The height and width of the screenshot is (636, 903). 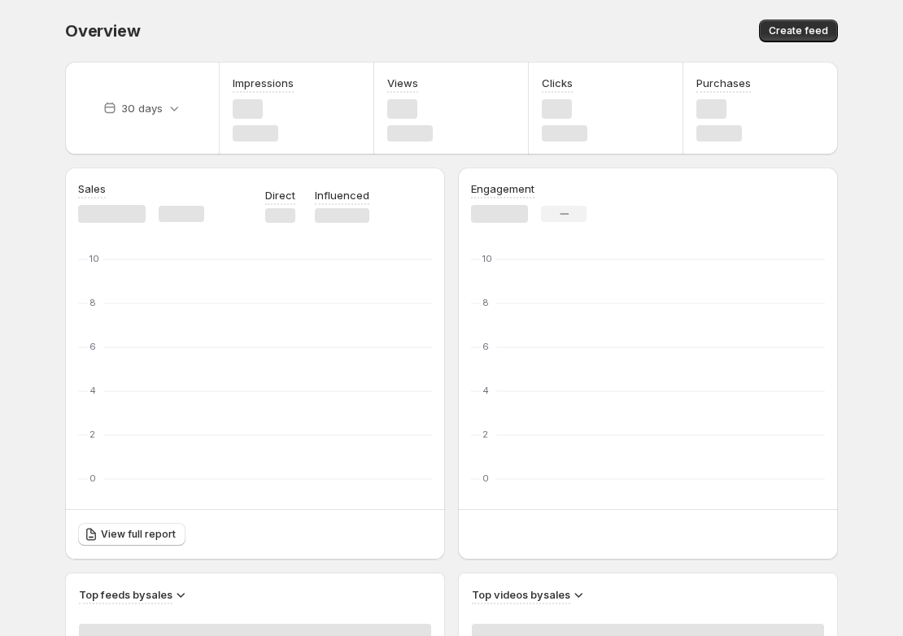 What do you see at coordinates (132, 535) in the screenshot?
I see `a: View full report` at bounding box center [132, 535].